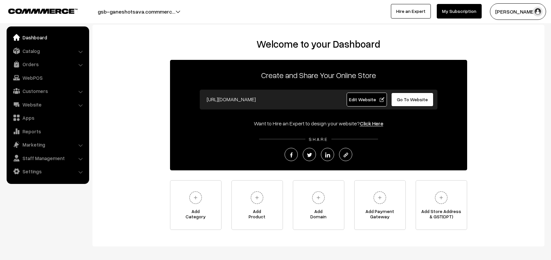  I want to click on span: Edit Website, so click(367, 99).